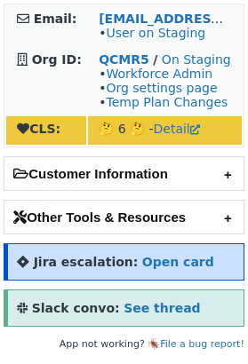  Describe the element at coordinates (155, 33) in the screenshot. I see `a: User on Staging` at that location.